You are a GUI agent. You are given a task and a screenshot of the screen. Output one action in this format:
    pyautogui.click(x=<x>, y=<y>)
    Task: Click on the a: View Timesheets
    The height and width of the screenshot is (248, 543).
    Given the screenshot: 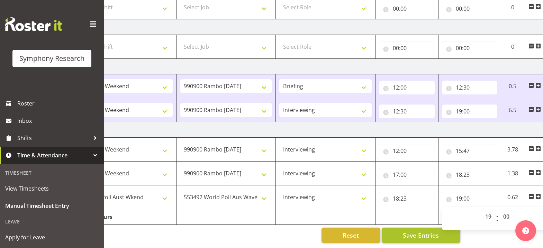 What is the action you would take?
    pyautogui.click(x=52, y=189)
    